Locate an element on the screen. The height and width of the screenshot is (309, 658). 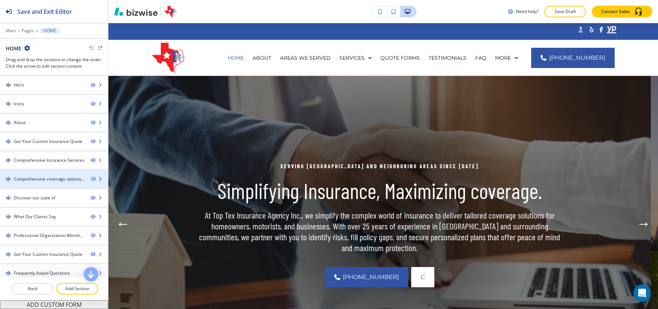
div: Comprehensive coverage options you can trust is located at coordinates (49, 179).